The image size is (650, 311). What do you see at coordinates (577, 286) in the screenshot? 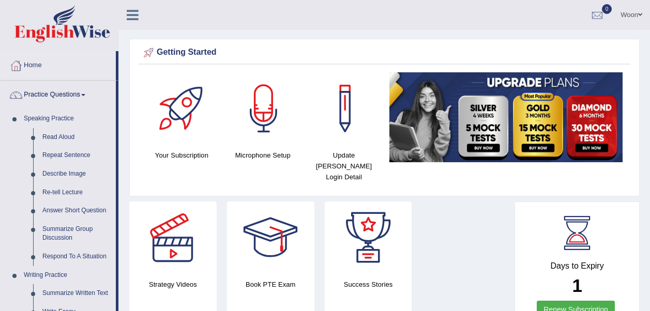
I see `b: 1` at bounding box center [577, 286].